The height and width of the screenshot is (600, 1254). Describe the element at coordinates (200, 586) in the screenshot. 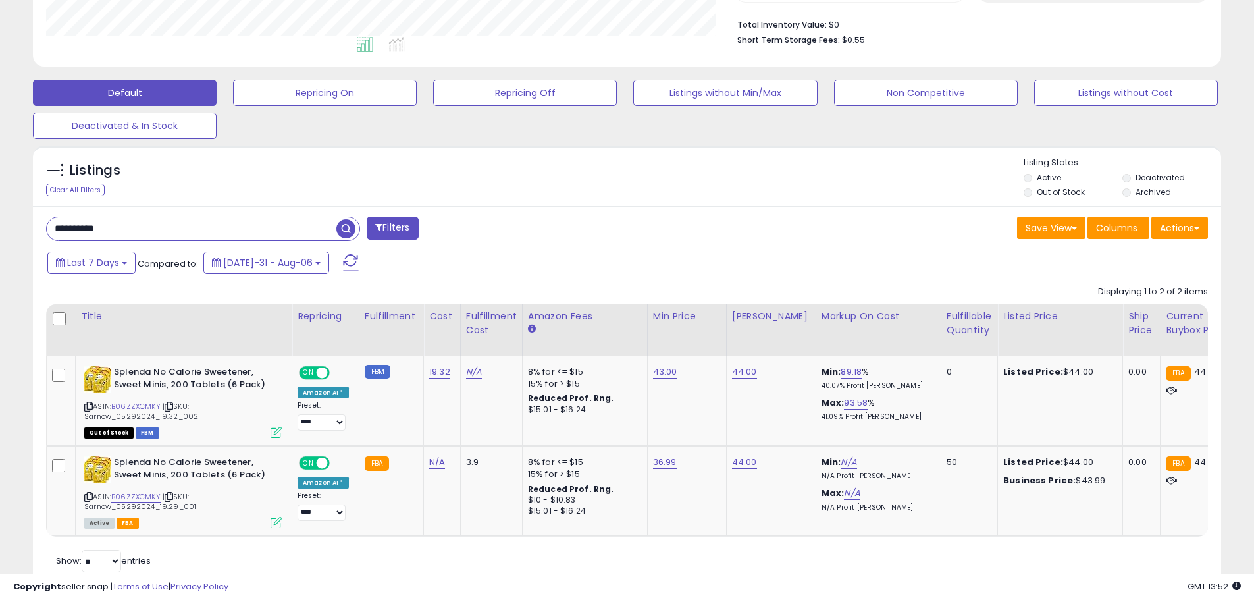

I see `a: Privacy Policy` at that location.